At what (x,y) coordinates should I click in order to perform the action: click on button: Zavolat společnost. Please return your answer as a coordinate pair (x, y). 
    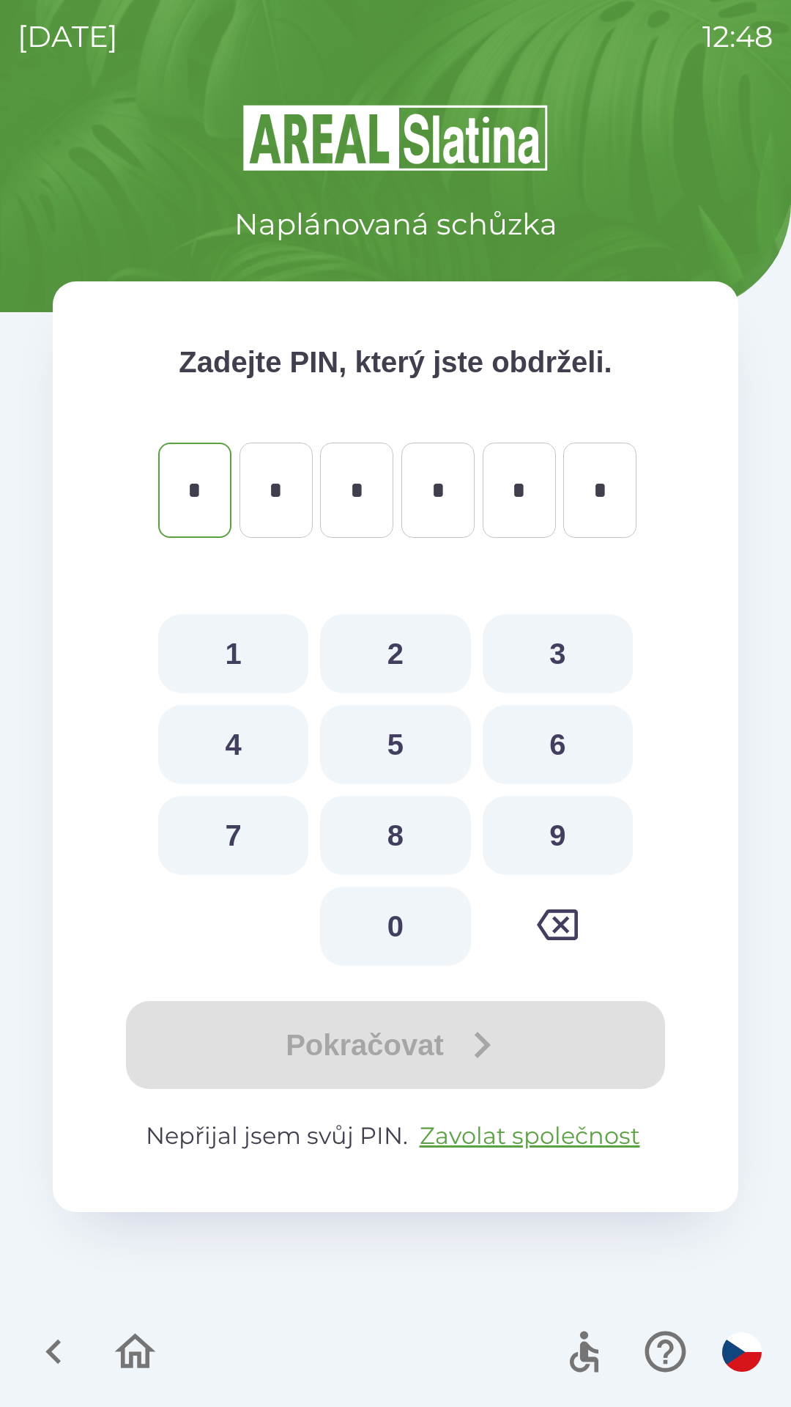
    Looking at the image, I should click on (530, 1136).